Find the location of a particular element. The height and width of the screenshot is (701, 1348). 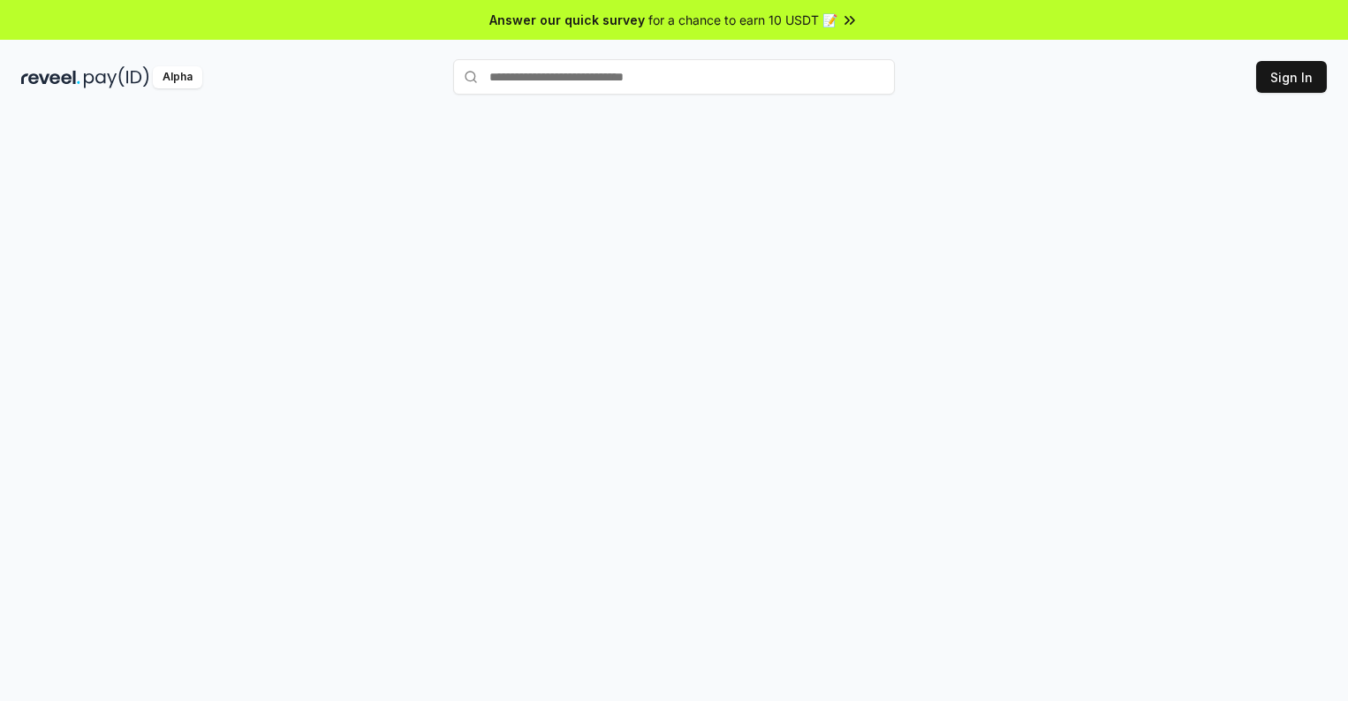

span: for a chance to earn 10 USDT 📝 is located at coordinates (743, 19).